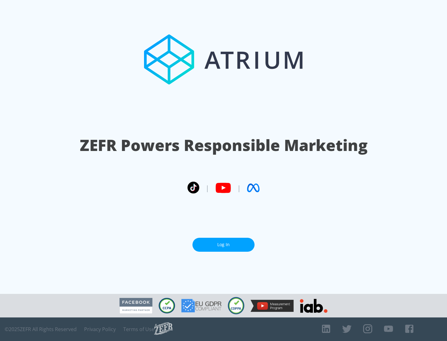  I want to click on a: Log In, so click(223, 245).